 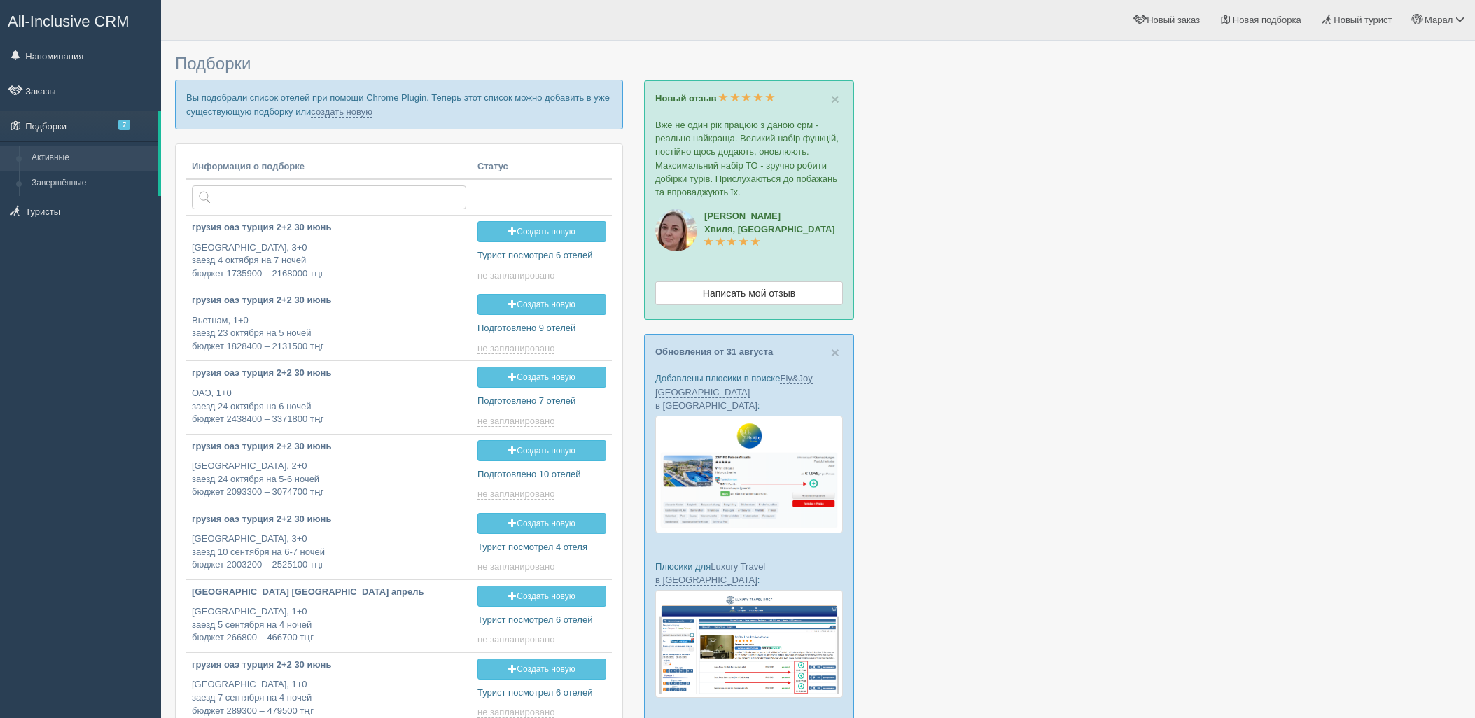 What do you see at coordinates (342, 112) in the screenshot?
I see `a: создать новую` at bounding box center [342, 112].